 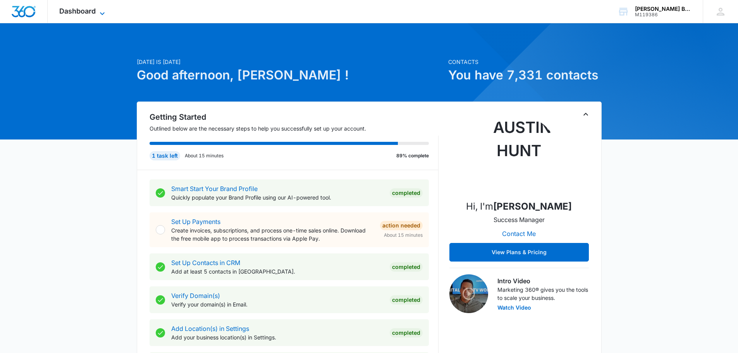 I want to click on p: Quickly populate your Brand Profile using our AI-powered tool., so click(x=277, y=197).